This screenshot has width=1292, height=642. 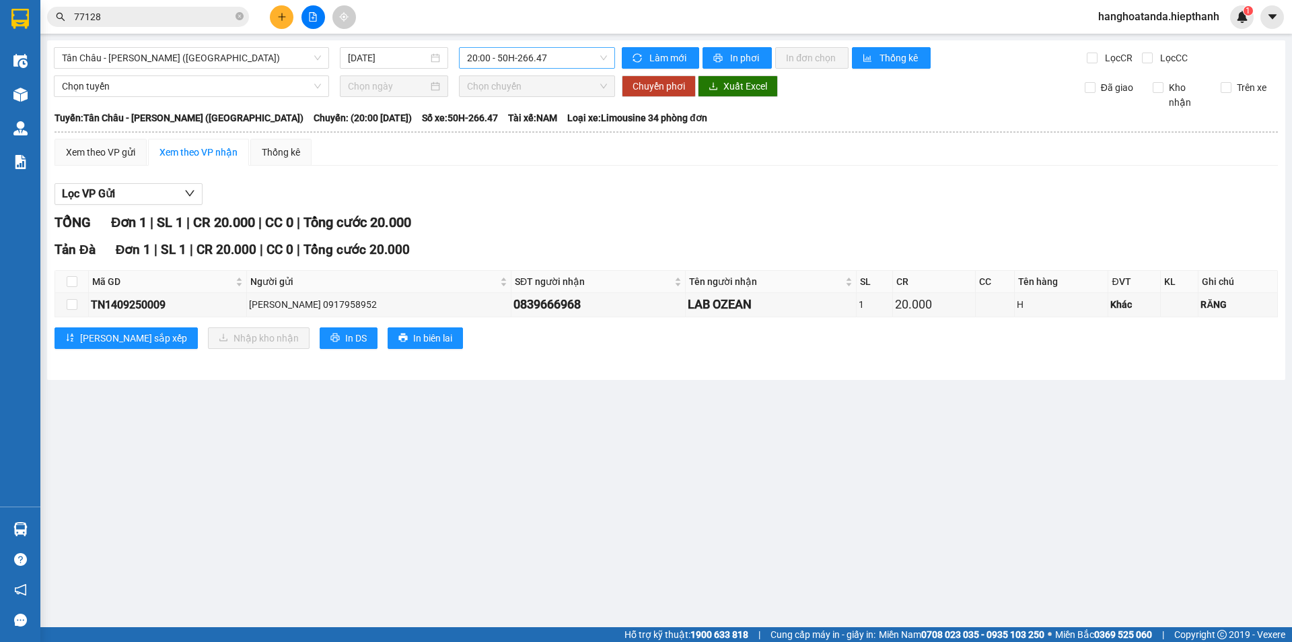 I want to click on th: KL, so click(x=1180, y=281).